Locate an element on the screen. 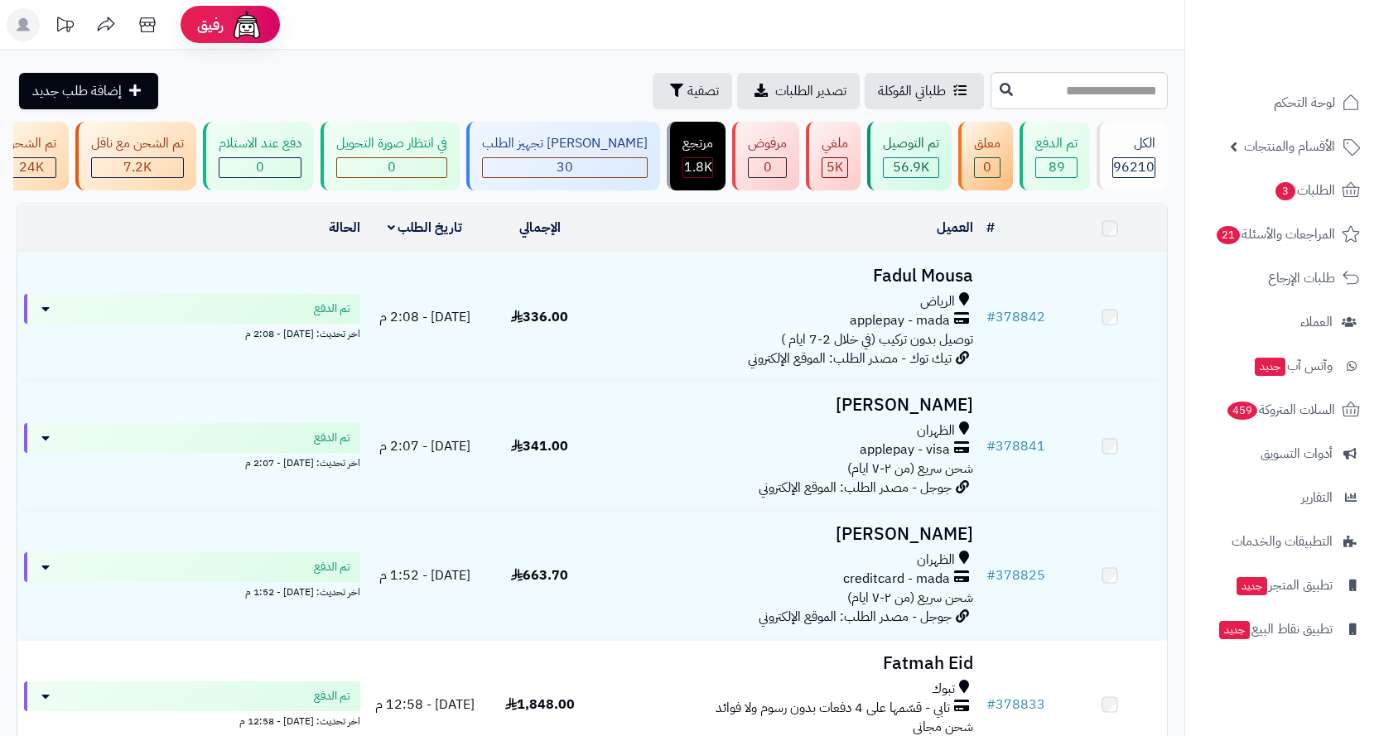  div: 89 is located at coordinates (1056, 167).